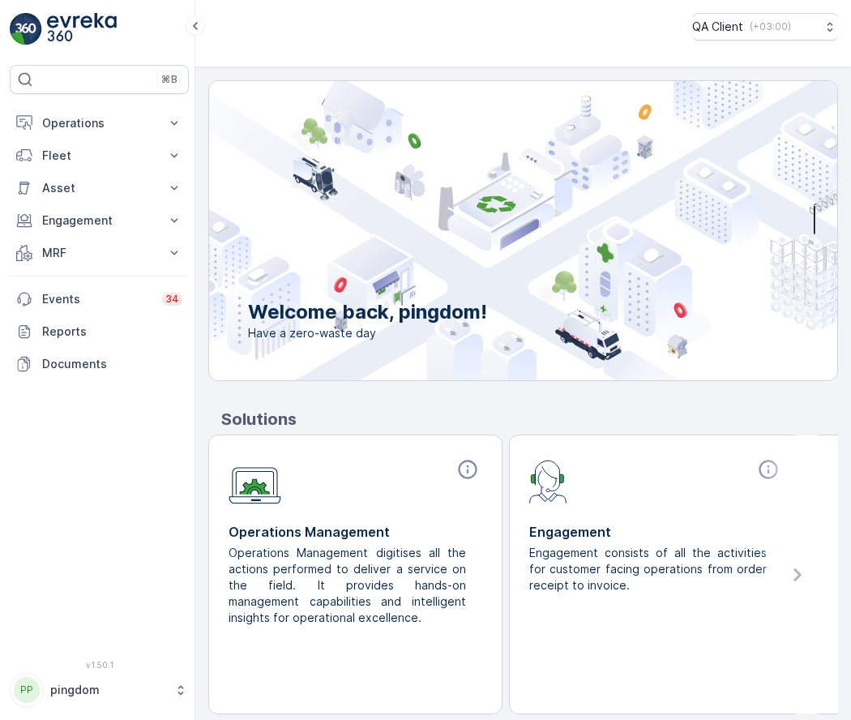 This screenshot has width=851, height=720. I want to click on p: Fleet, so click(99, 156).